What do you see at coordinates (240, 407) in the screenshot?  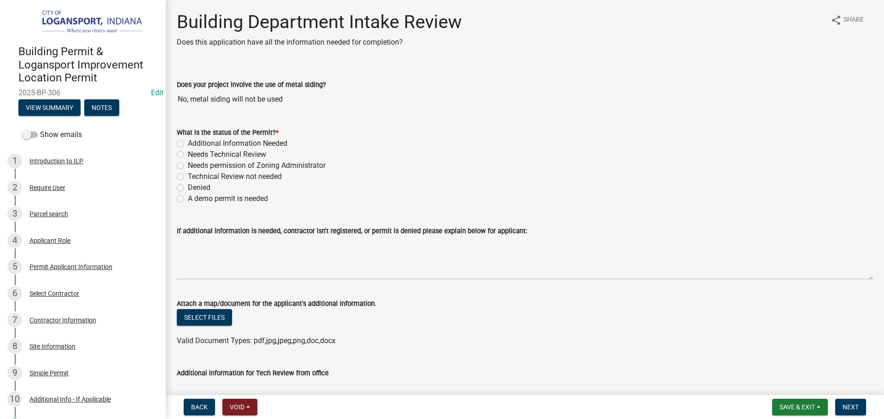 I see `button: Void` at bounding box center [240, 407].